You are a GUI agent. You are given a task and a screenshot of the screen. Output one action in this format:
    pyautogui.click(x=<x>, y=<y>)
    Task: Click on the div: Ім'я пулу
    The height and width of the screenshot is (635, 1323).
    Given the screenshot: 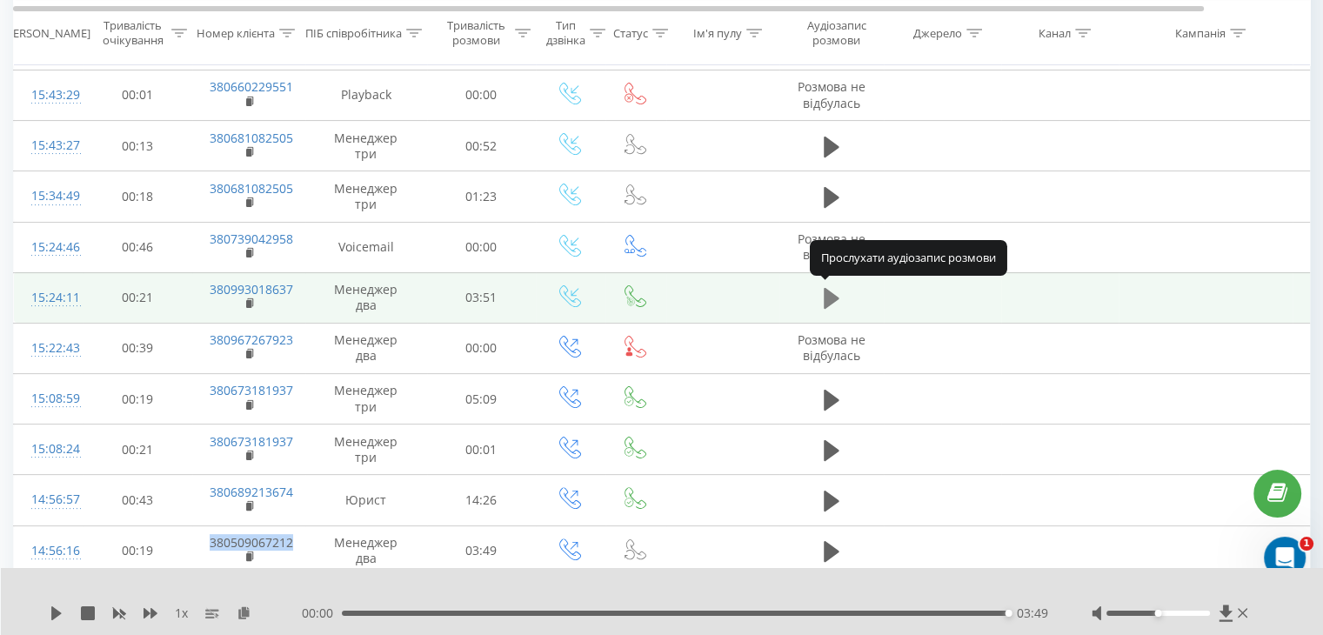 What is the action you would take?
    pyautogui.click(x=717, y=32)
    